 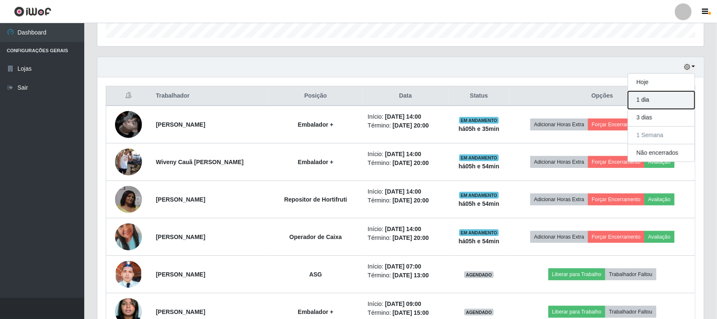 I want to click on th: Trabalhador, so click(x=210, y=96).